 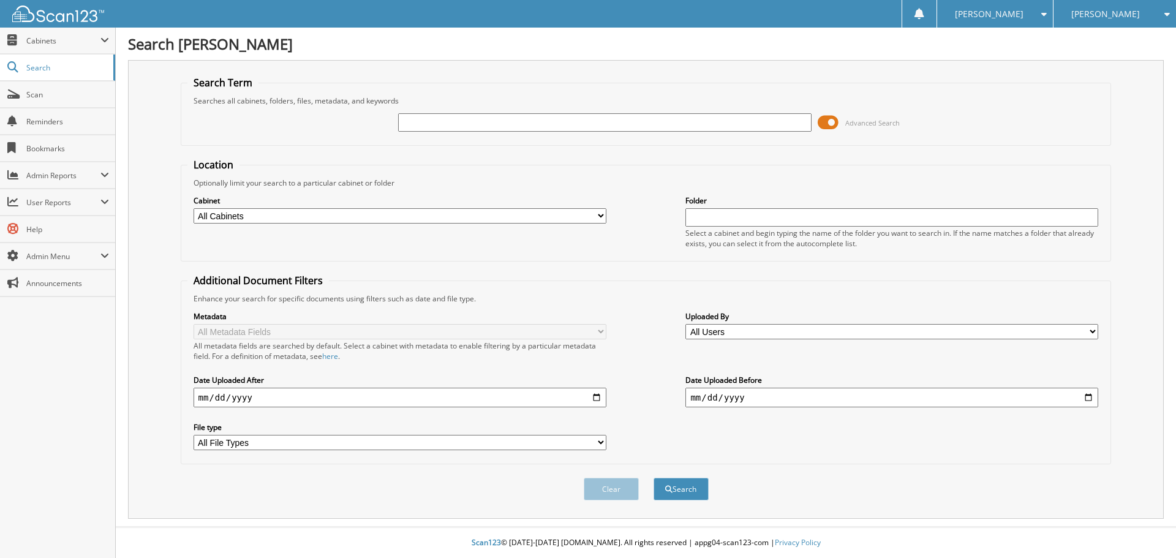 I want to click on legend: Location, so click(x=213, y=165).